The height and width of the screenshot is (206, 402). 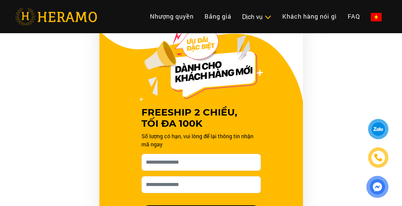 I want to click on img: heramo-logo.png, so click(x=56, y=17).